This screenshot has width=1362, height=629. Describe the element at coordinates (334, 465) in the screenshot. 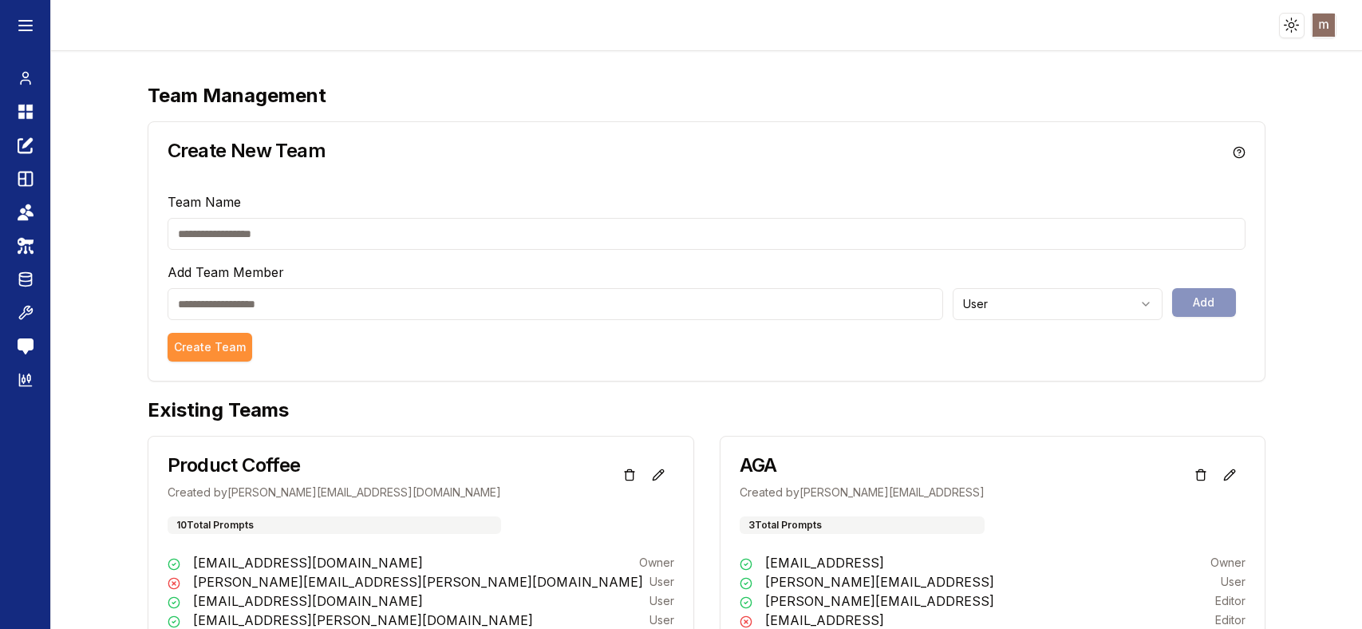

I see `h3: Product Coffee` at that location.